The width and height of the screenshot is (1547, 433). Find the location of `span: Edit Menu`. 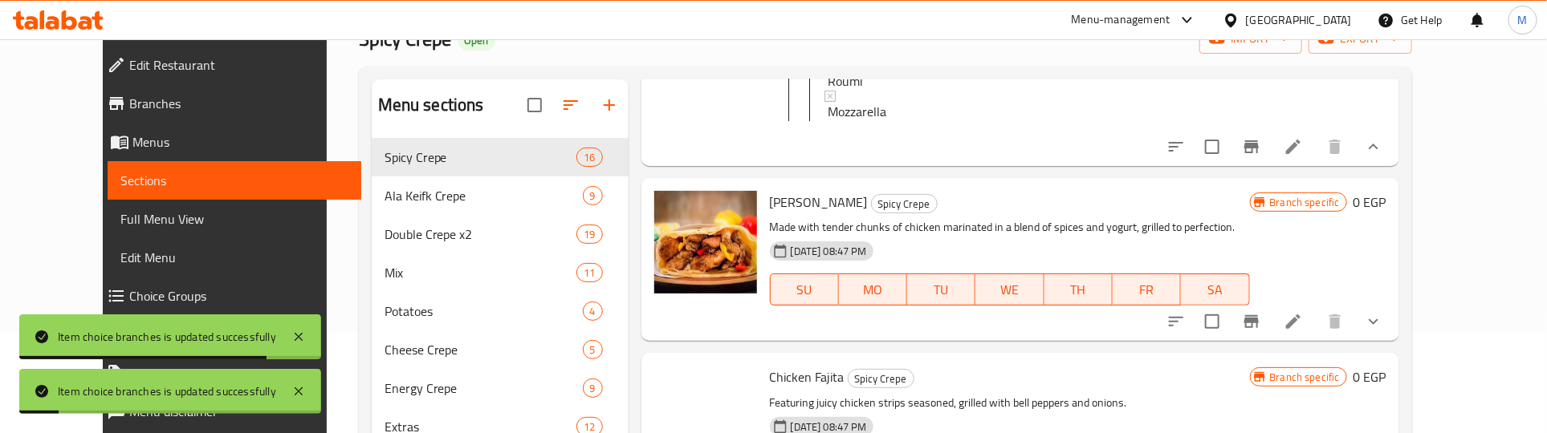

span: Edit Menu is located at coordinates (234, 258).